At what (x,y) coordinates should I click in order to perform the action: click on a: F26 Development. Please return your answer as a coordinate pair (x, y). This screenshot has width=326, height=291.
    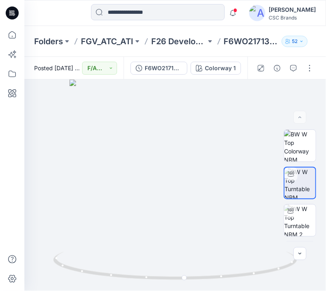
    Looking at the image, I should click on (178, 41).